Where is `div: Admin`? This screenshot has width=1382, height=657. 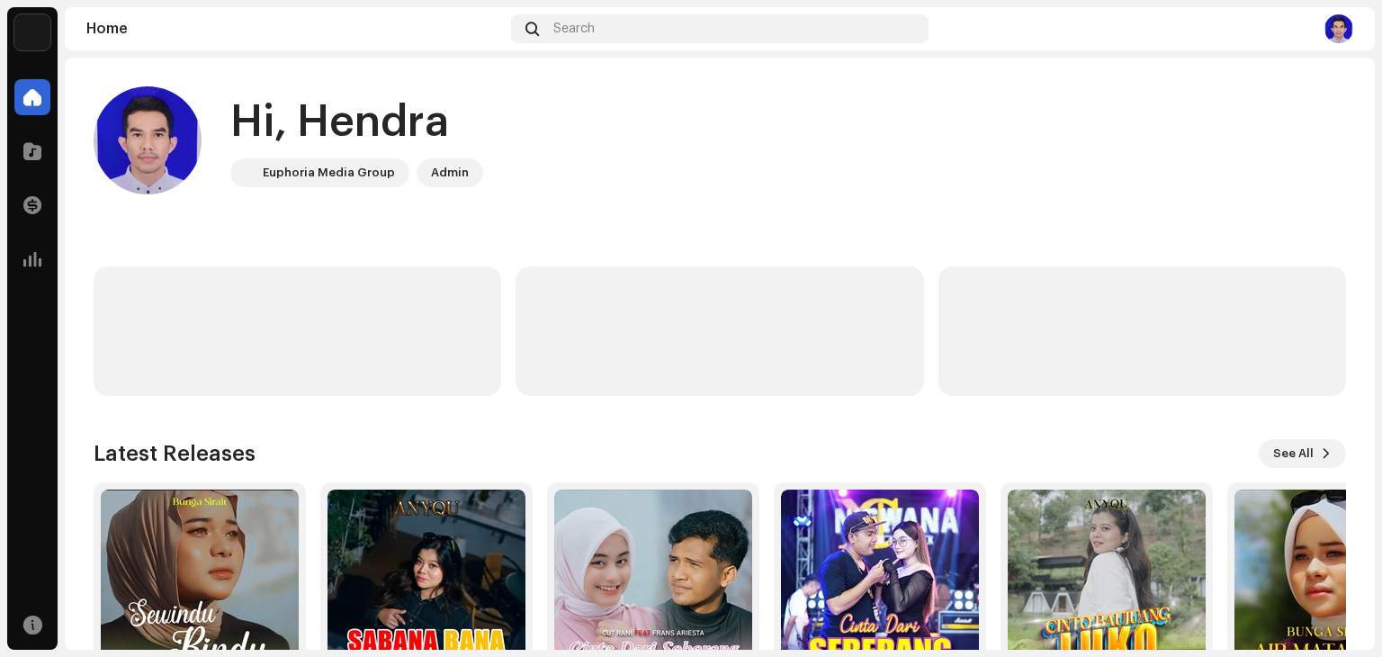 div: Admin is located at coordinates (450, 173).